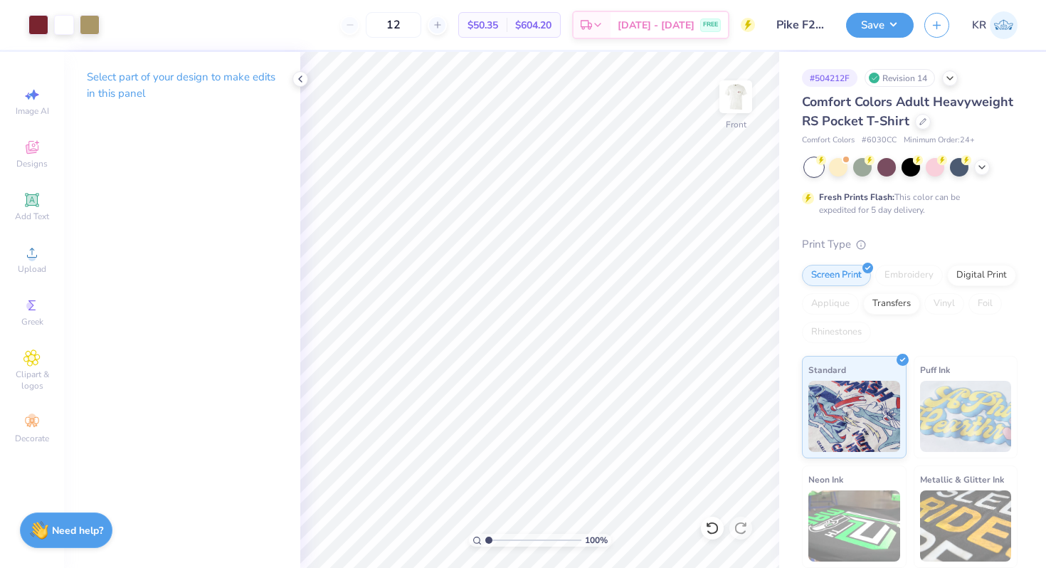 The image size is (1046, 568). I want to click on div: Digital Print, so click(982, 275).